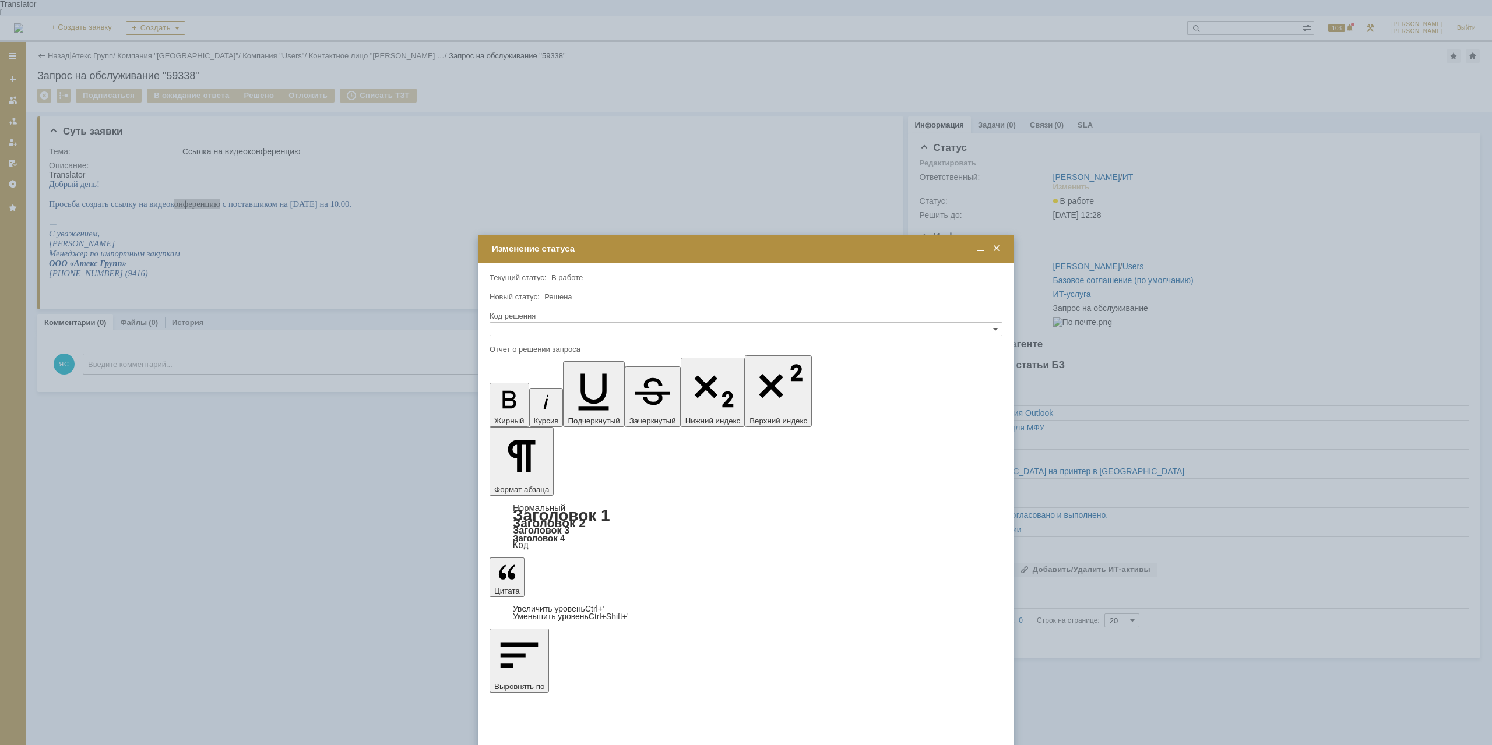 This screenshot has width=1492, height=745. I want to click on div: Цитата, so click(746, 613).